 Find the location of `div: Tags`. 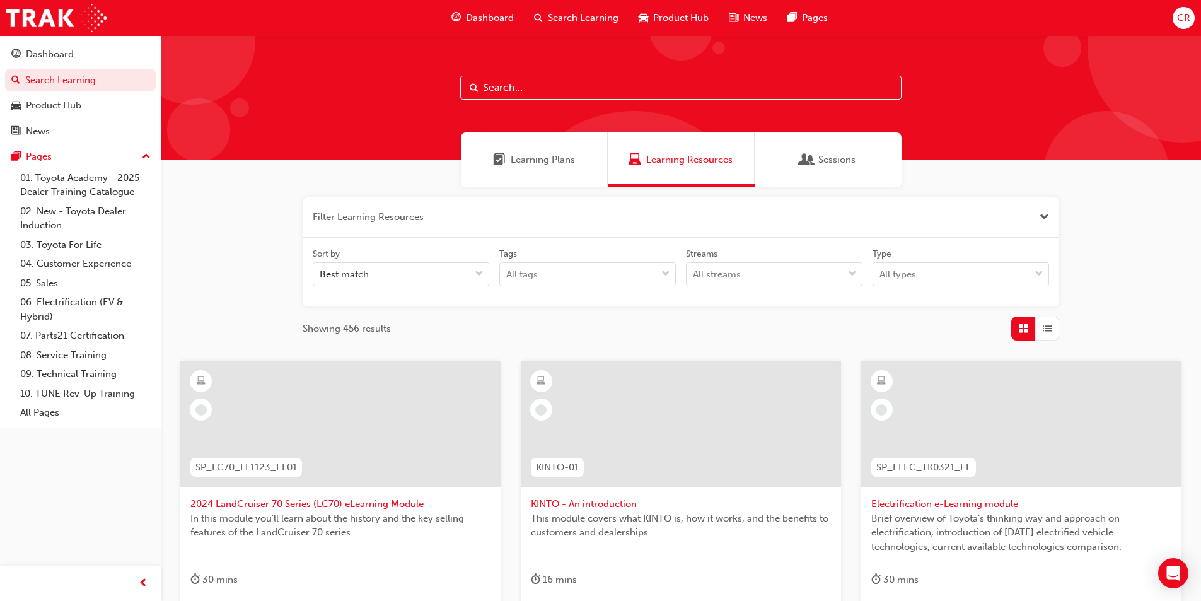

div: Tags is located at coordinates (508, 254).